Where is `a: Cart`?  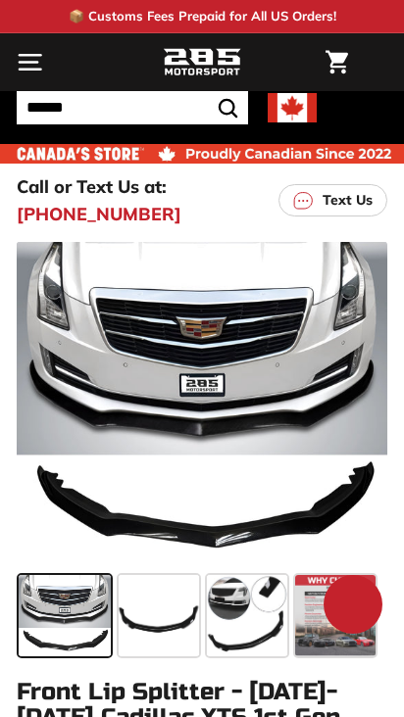
a: Cart is located at coordinates (336, 62).